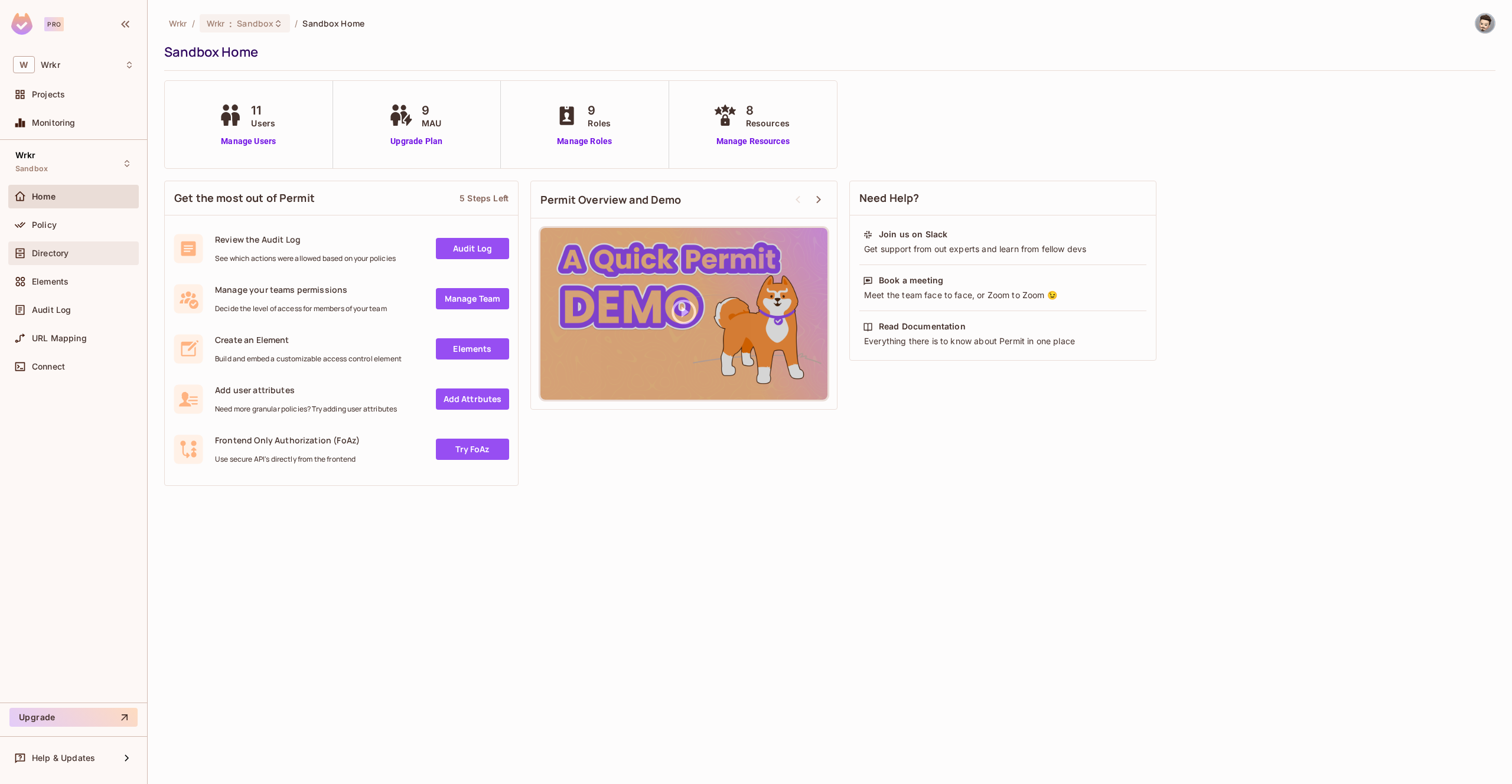 The image size is (1512, 784). What do you see at coordinates (45, 225) in the screenshot?
I see `span: Policy` at bounding box center [45, 225].